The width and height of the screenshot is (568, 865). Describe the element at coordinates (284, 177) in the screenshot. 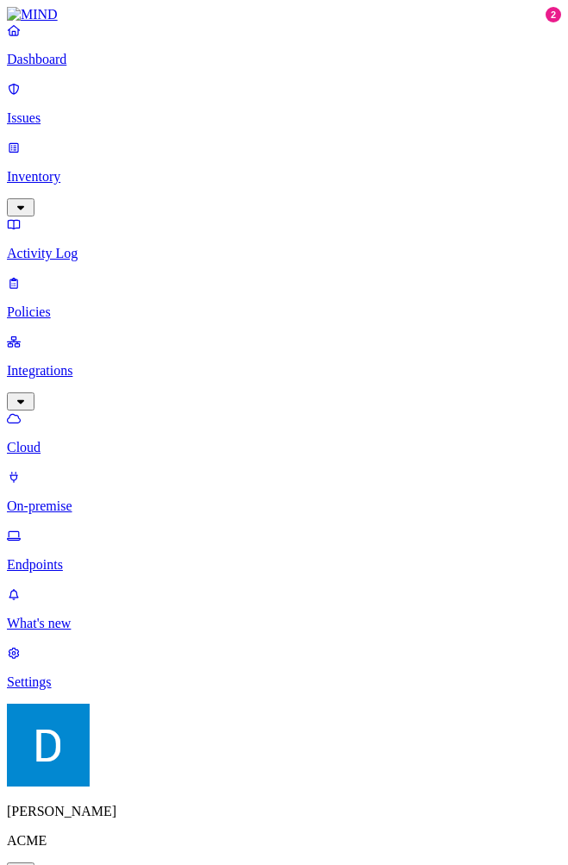

I see `p: Inventory` at that location.